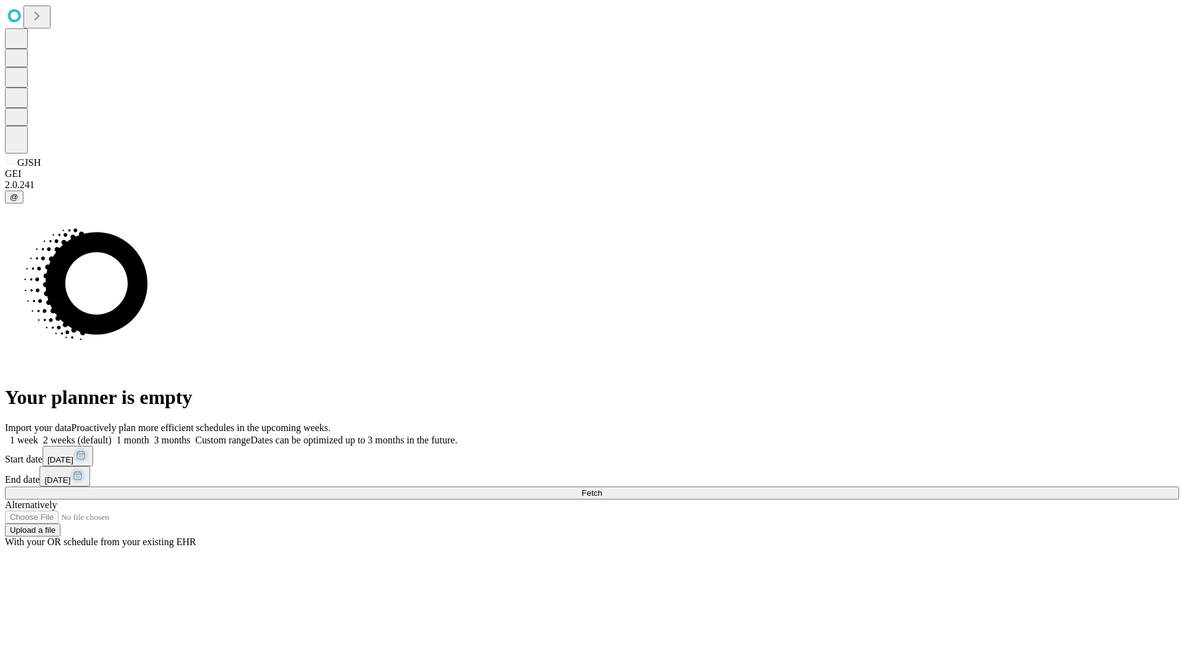 Image resolution: width=1184 pixels, height=666 pixels. I want to click on span: Custom range, so click(223, 440).